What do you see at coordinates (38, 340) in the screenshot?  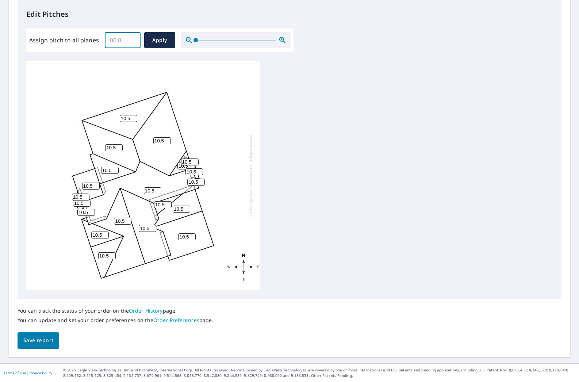 I see `button: Save report` at bounding box center [38, 340].